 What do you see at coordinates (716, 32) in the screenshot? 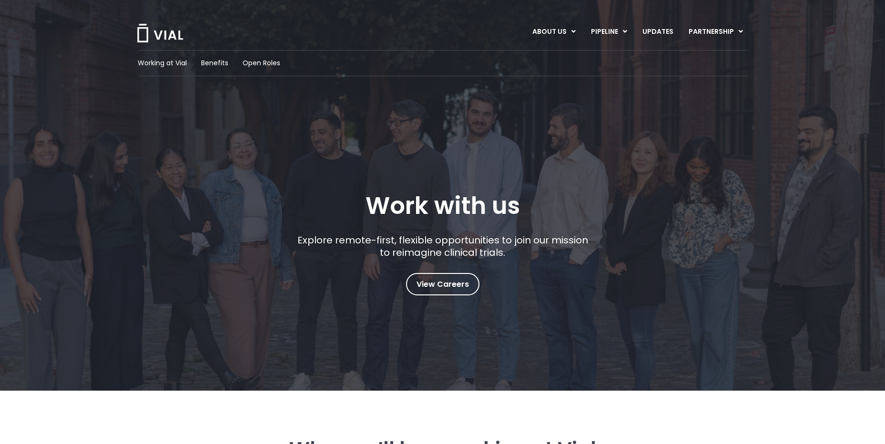
I see `a: PARTNERSHIPMenu Toggle` at bounding box center [716, 32].